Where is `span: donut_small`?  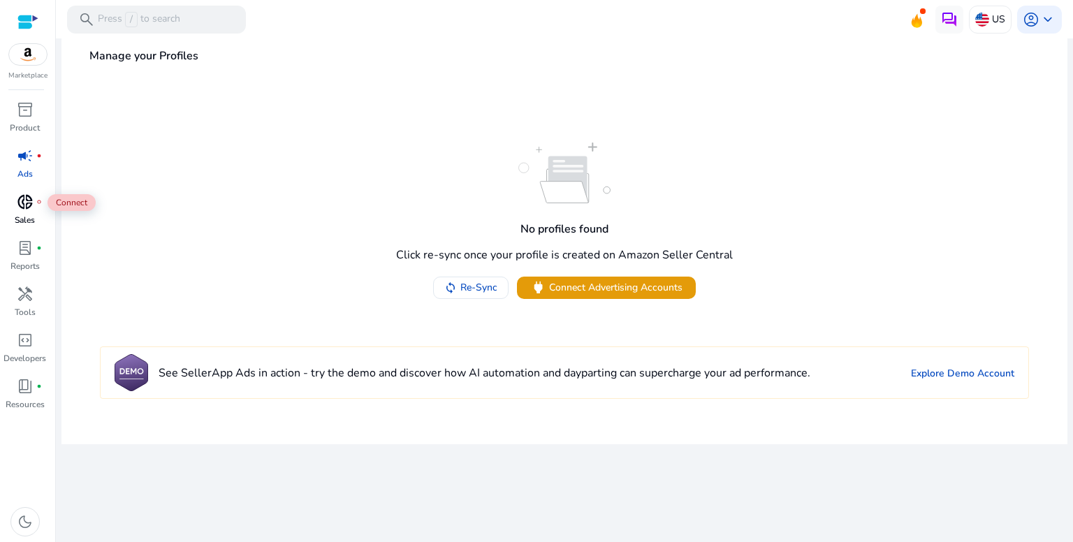 span: donut_small is located at coordinates (25, 202).